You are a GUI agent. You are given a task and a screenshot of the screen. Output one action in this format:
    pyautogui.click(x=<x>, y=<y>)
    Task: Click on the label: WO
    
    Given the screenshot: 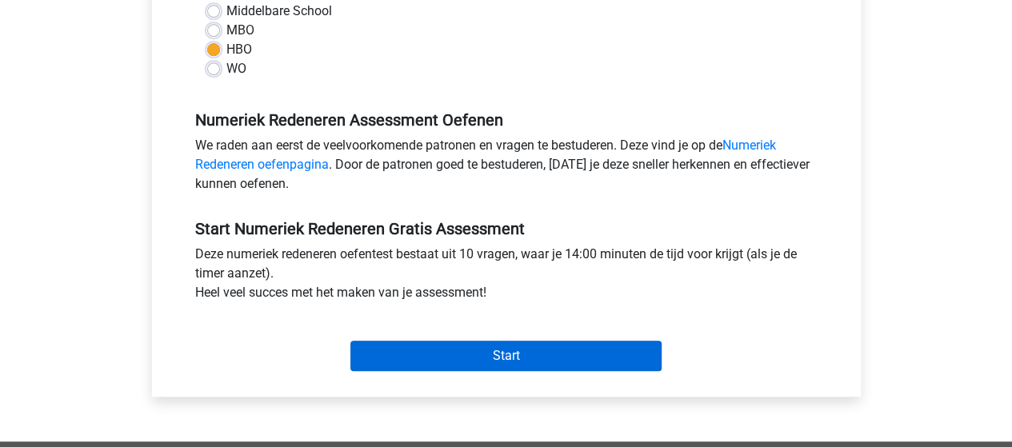 What is the action you would take?
    pyautogui.click(x=236, y=69)
    